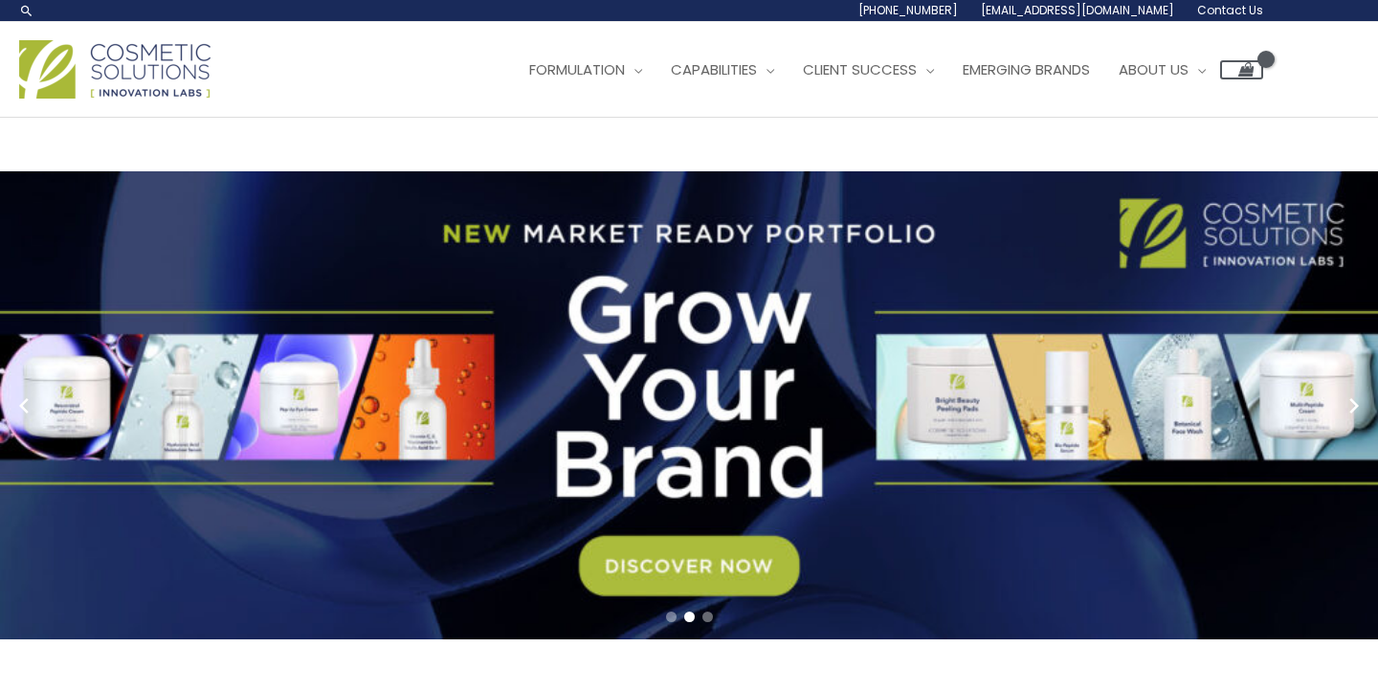 The height and width of the screenshot is (692, 1378). I want to click on a: Emerging Brands, so click(1026, 70).